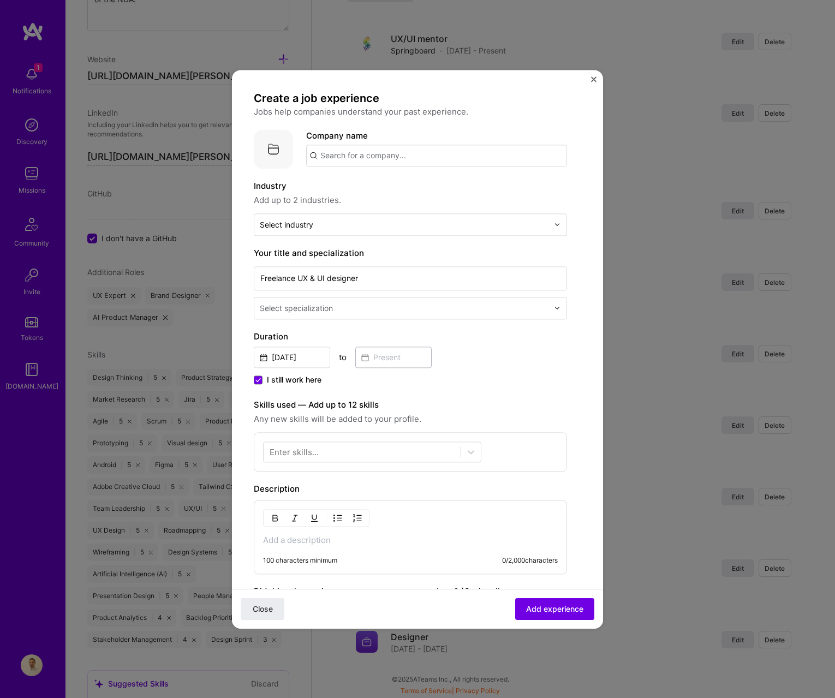  Describe the element at coordinates (410, 253) in the screenshot. I see `label: Your title and specialization` at that location.